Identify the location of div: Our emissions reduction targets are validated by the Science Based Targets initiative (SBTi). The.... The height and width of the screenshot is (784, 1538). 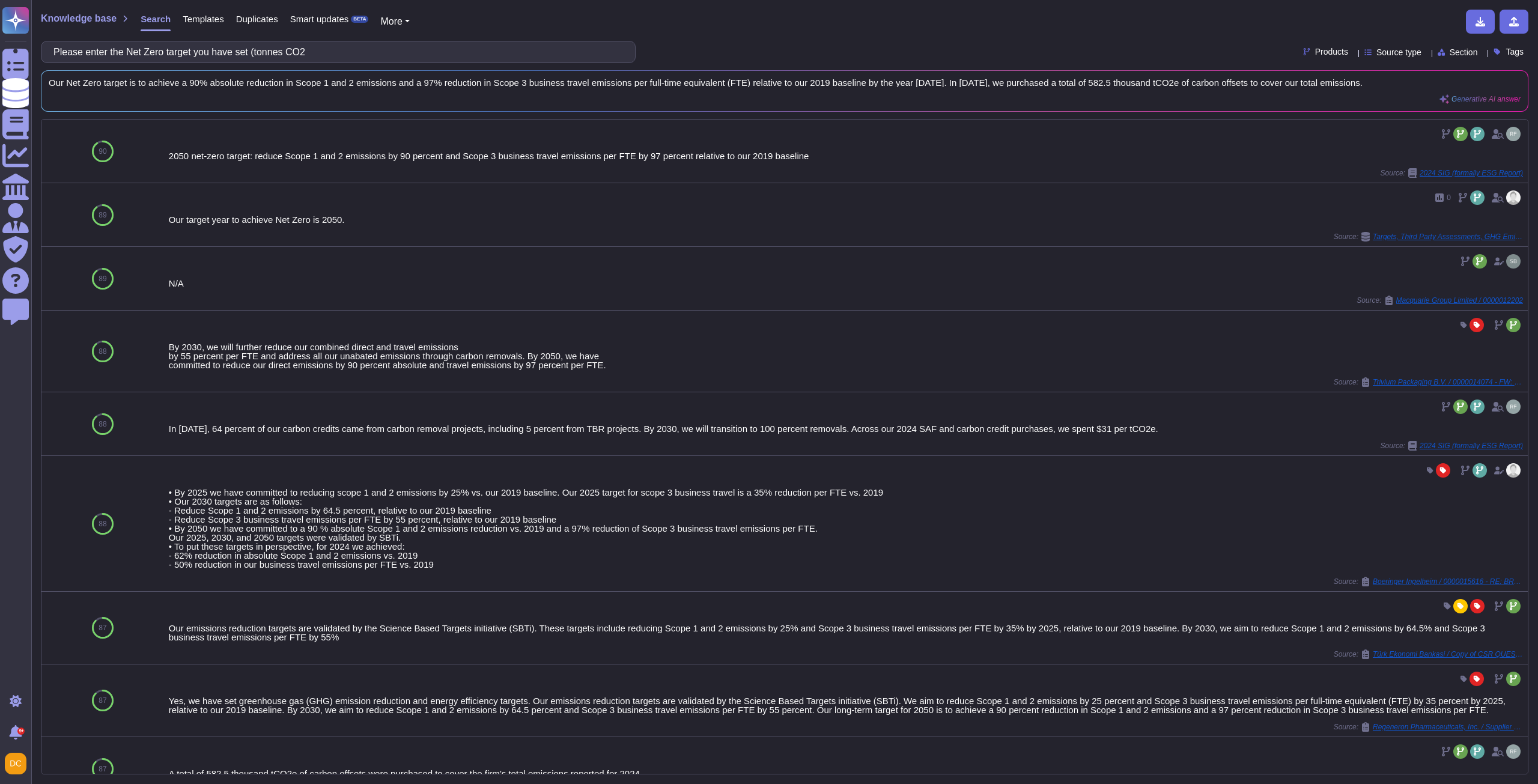
(846, 632).